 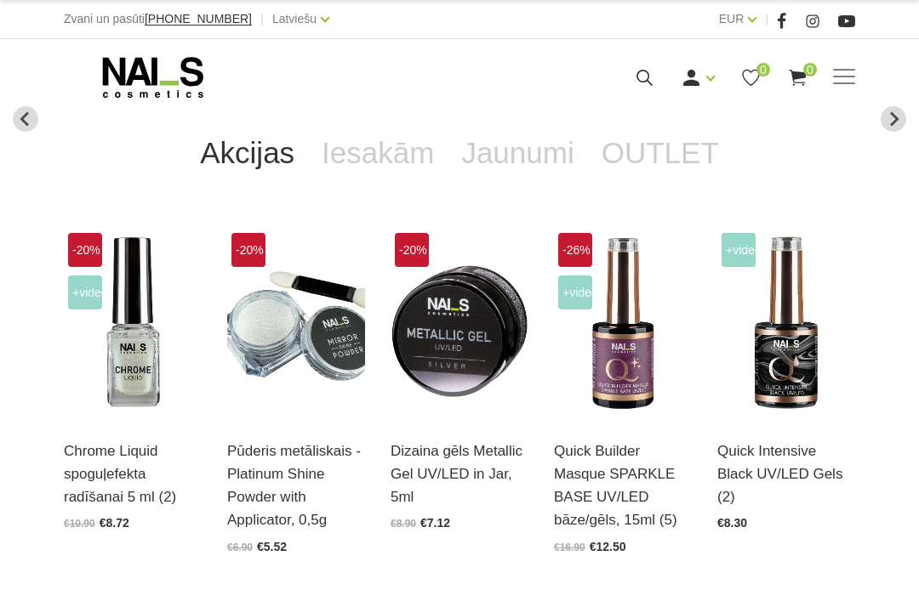 What do you see at coordinates (517, 153) in the screenshot?
I see `a: Jaunumi` at bounding box center [517, 153].